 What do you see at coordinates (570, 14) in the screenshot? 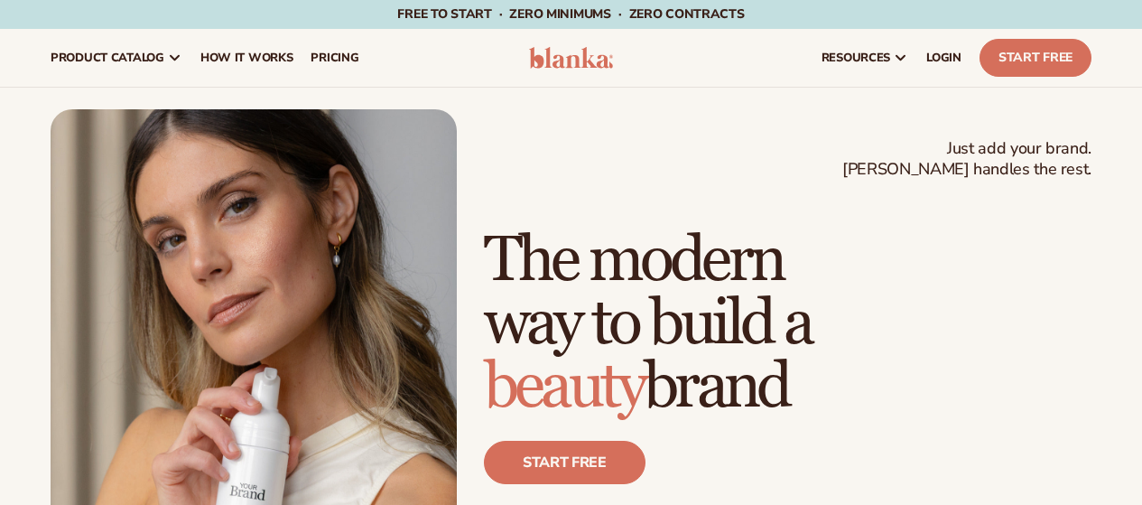
I see `span: Free to start · ZERO minimums · ZERO contracts` at bounding box center [570, 14].